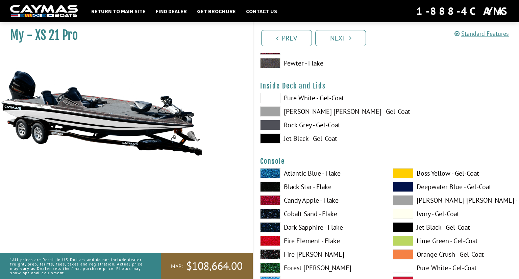  What do you see at coordinates (453, 173) in the screenshot?
I see `label: Boss Yellow - Gel-Coat` at bounding box center [453, 173].